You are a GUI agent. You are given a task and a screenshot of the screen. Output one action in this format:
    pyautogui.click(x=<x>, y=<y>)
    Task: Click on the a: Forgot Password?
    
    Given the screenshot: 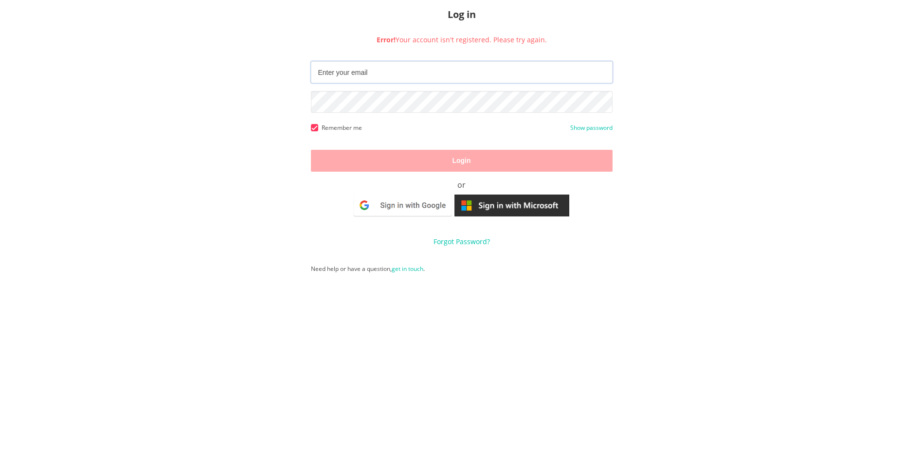 What is the action you would take?
    pyautogui.click(x=462, y=241)
    